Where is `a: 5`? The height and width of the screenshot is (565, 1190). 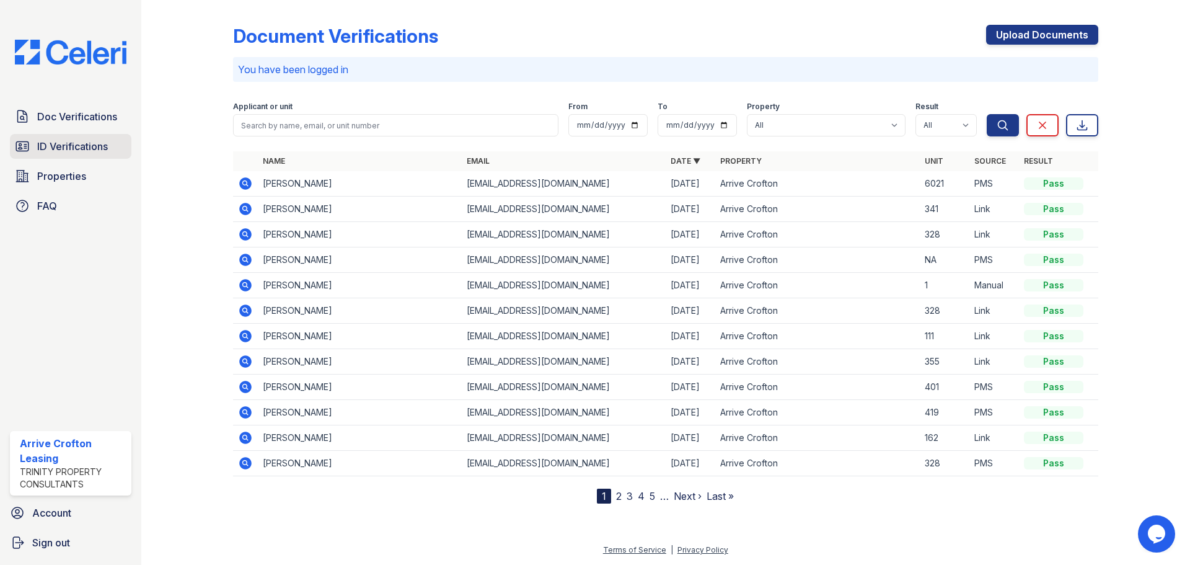 a: 5 is located at coordinates (652, 496).